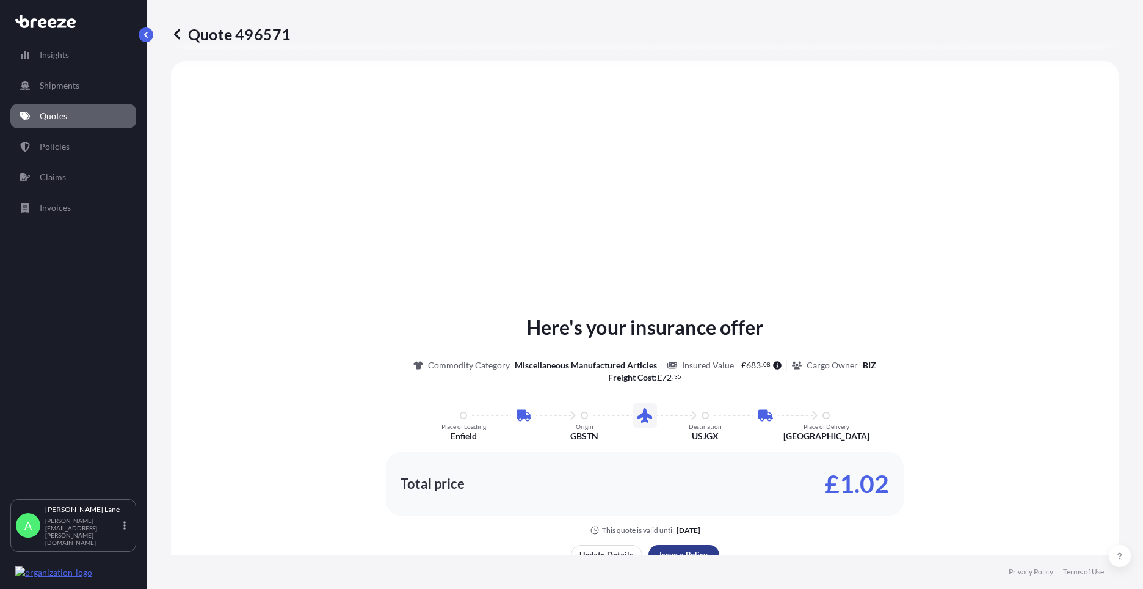  I want to click on a: Invoices, so click(73, 208).